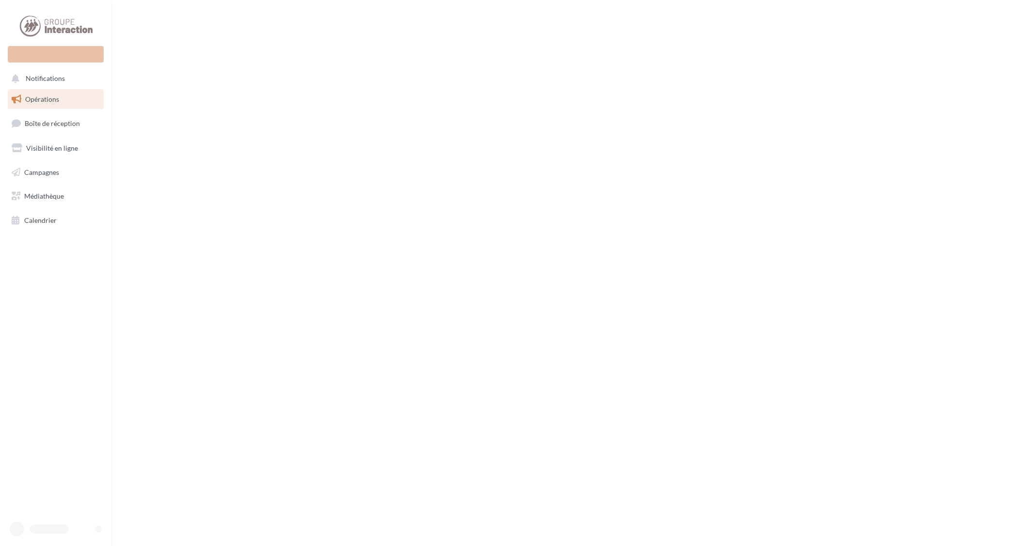  I want to click on span: Campagnes, so click(42, 171).